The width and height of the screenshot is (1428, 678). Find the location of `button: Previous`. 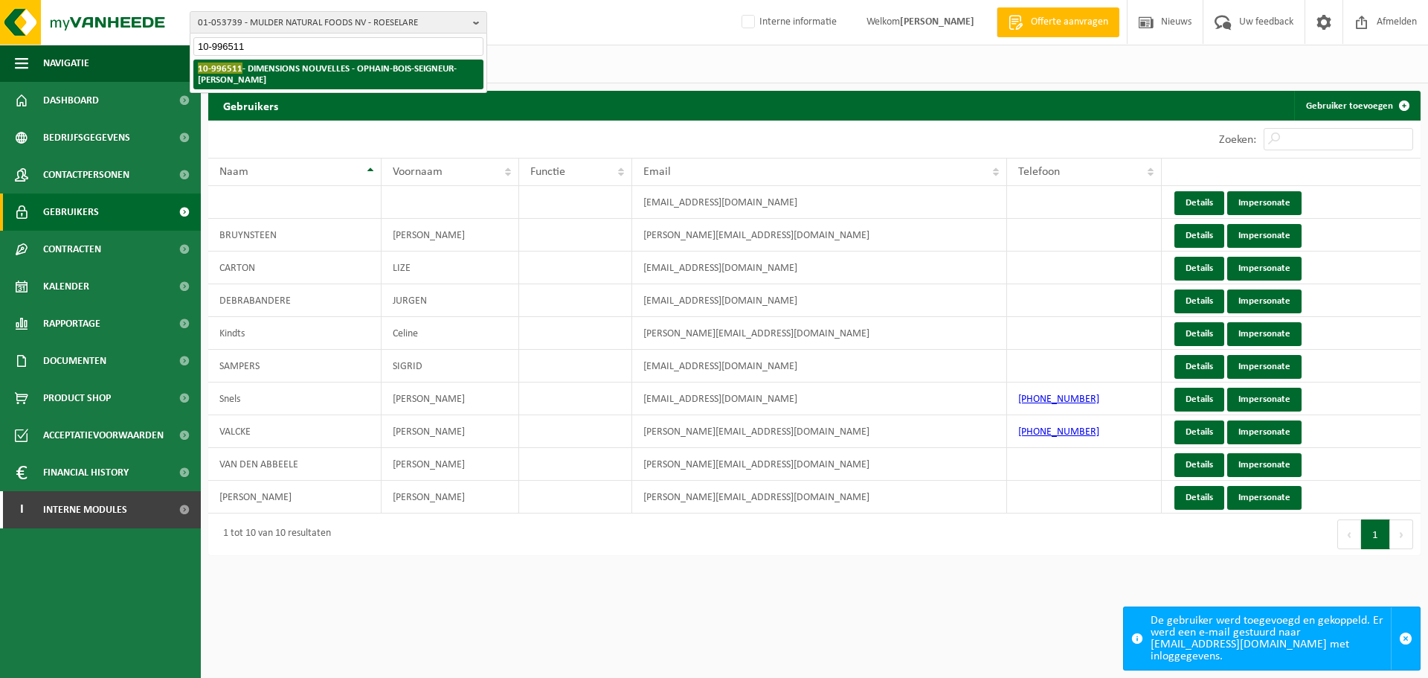

button: Previous is located at coordinates (1350, 534).